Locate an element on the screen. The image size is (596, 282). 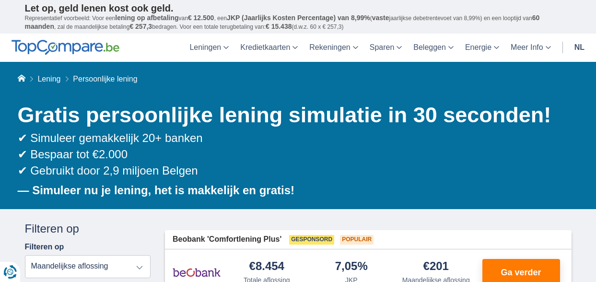
span: 60 maanden is located at coordinates (282, 22).